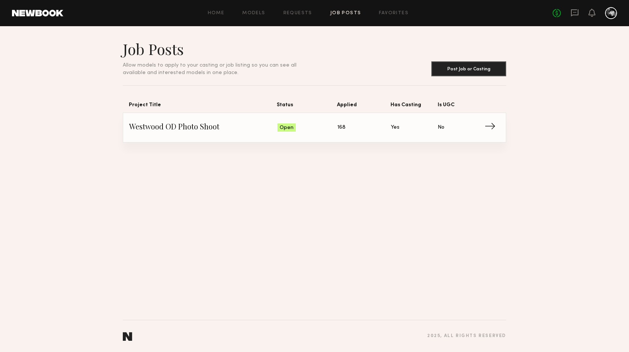 Image resolution: width=629 pixels, height=352 pixels. What do you see at coordinates (203, 128) in the screenshot?
I see `span: Westwood OD Photo Shoot` at bounding box center [203, 128].